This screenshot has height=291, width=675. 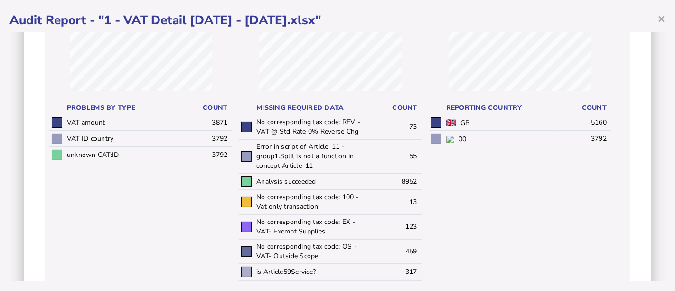 I want to click on td: Analysis succeeded, so click(x=311, y=181).